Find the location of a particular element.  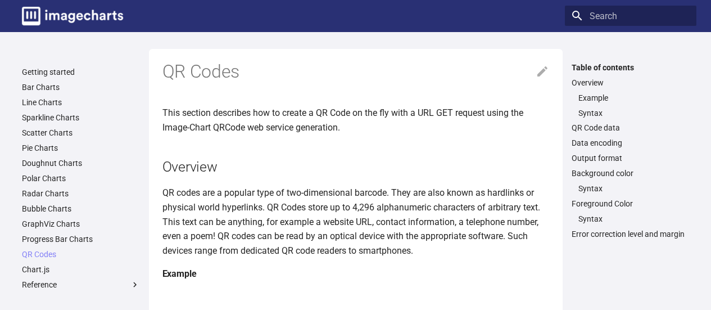

a: Foreground Color is located at coordinates (630, 203).